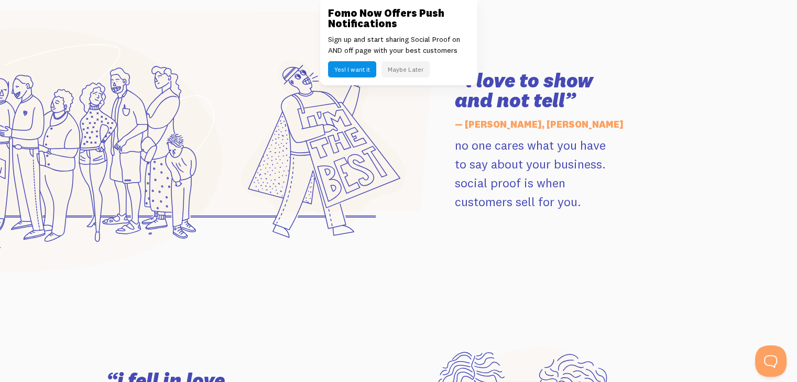 Image resolution: width=797 pixels, height=382 pixels. What do you see at coordinates (399, 18) in the screenshot?
I see `h3: Fomo Now Offers Push Notifications` at bounding box center [399, 18].